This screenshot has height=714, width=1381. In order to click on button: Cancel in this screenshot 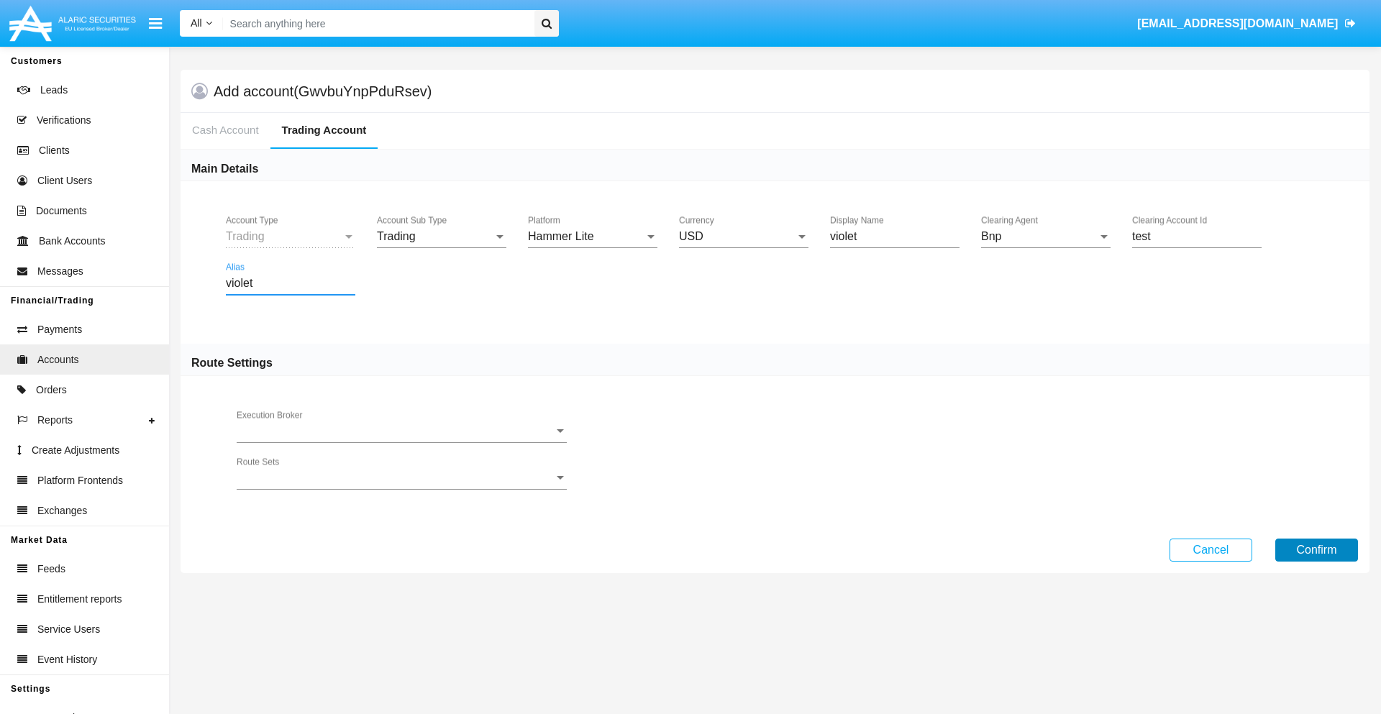, I will do `click(1211, 550)`.